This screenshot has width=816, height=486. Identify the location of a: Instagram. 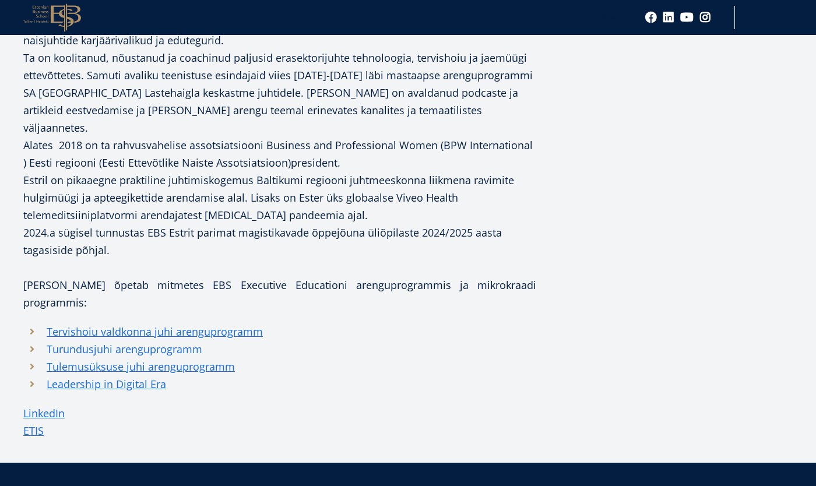
(705, 17).